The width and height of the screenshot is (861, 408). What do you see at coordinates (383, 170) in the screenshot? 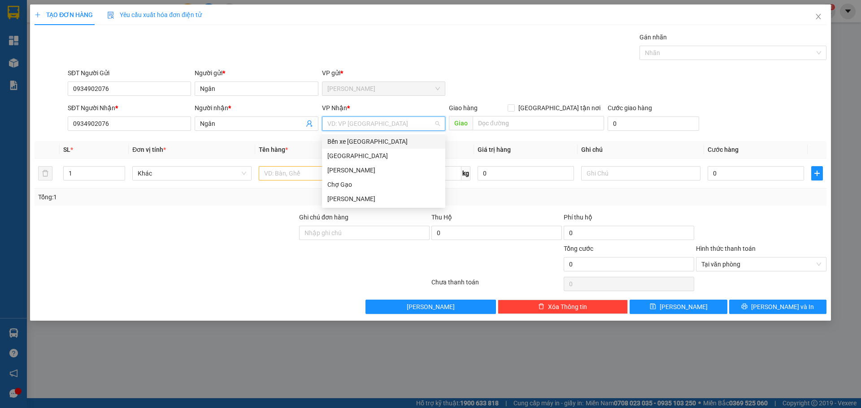
I see `div: Cao Tốc` at bounding box center [383, 170].